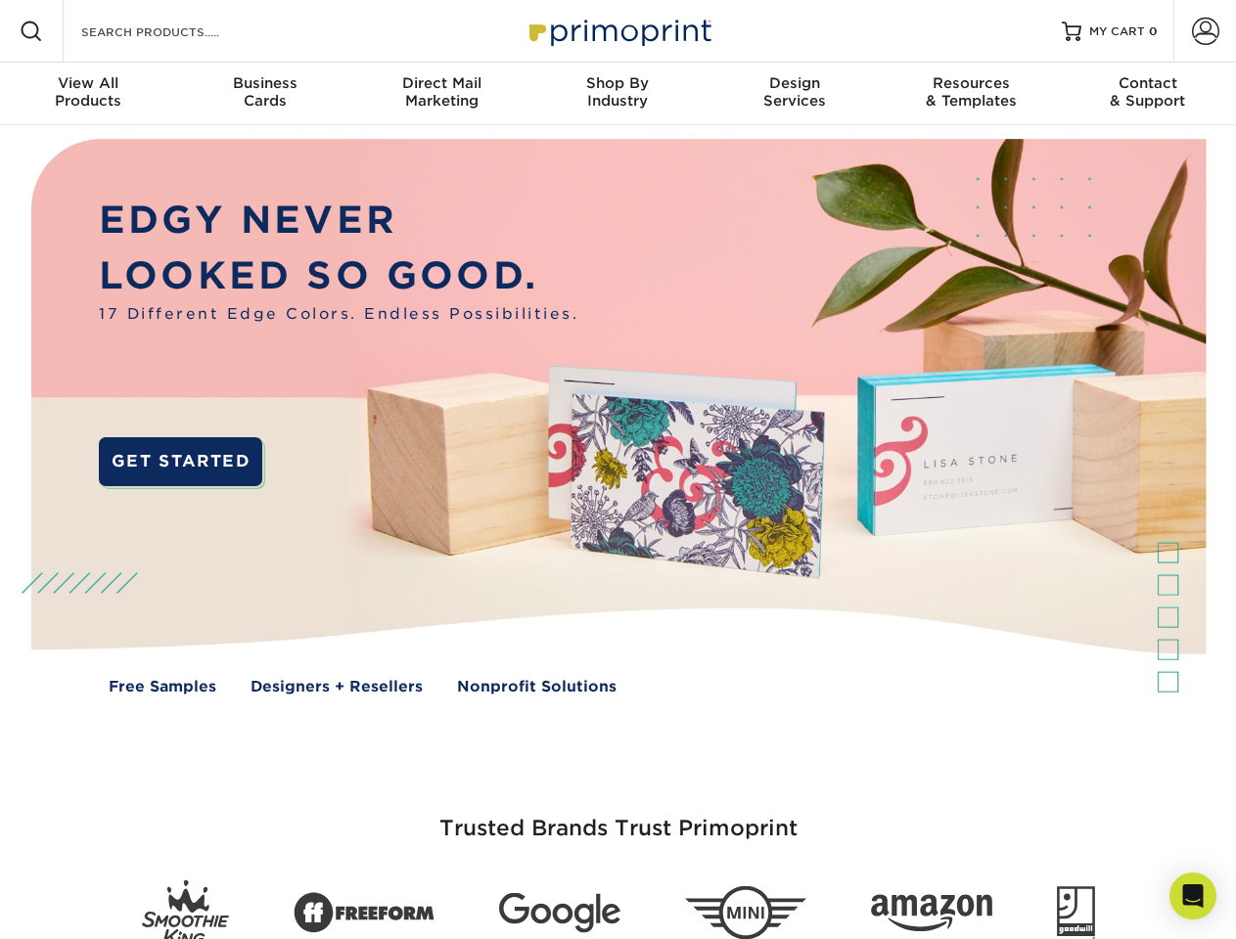  Describe the element at coordinates (180, 462) in the screenshot. I see `a: GET STARTED` at that location.